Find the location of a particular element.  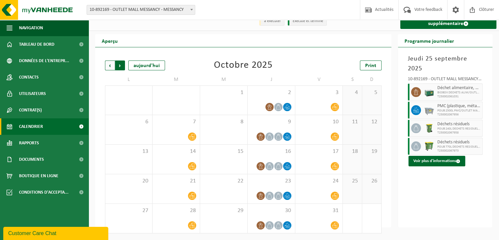

span: 9 is located at coordinates (271, 122).